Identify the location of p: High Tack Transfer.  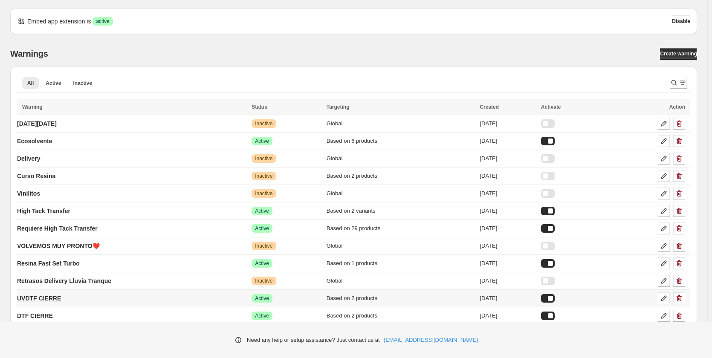
(44, 211).